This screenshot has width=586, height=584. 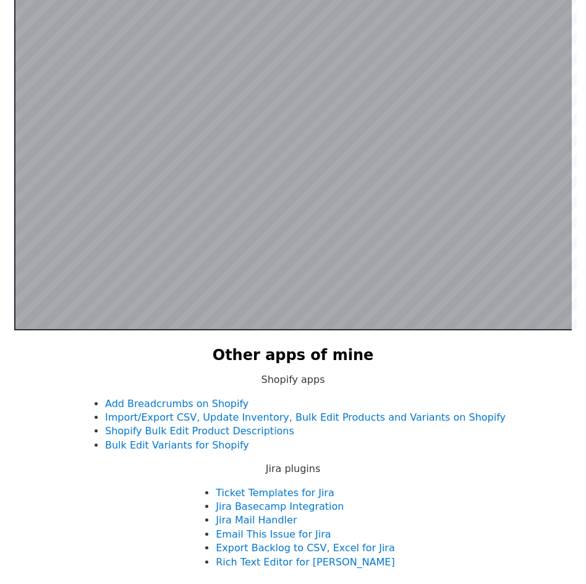 I want to click on a: Jira Basecamp Integration, so click(x=280, y=506).